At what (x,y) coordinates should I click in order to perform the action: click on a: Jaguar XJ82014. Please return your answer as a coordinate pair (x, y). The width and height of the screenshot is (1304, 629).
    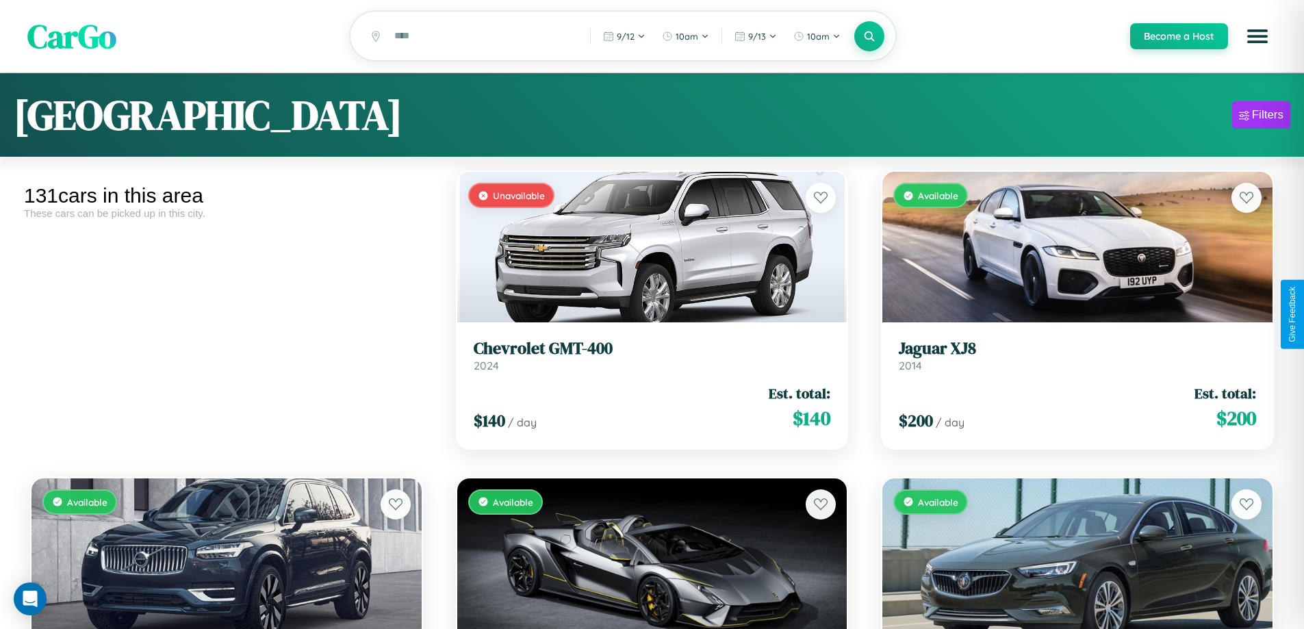
    Looking at the image, I should click on (1077, 355).